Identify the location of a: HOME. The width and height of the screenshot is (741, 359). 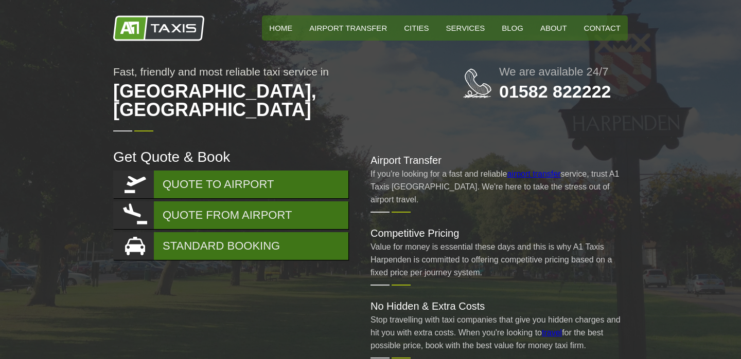
(280, 28).